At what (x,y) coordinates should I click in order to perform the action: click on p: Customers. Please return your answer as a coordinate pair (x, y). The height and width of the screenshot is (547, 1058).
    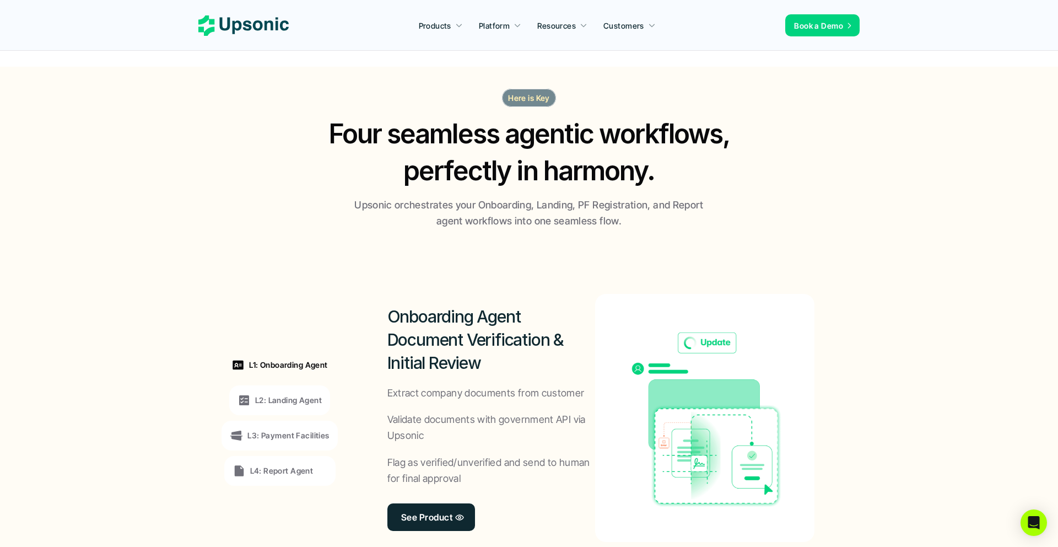
    Looking at the image, I should click on (624, 25).